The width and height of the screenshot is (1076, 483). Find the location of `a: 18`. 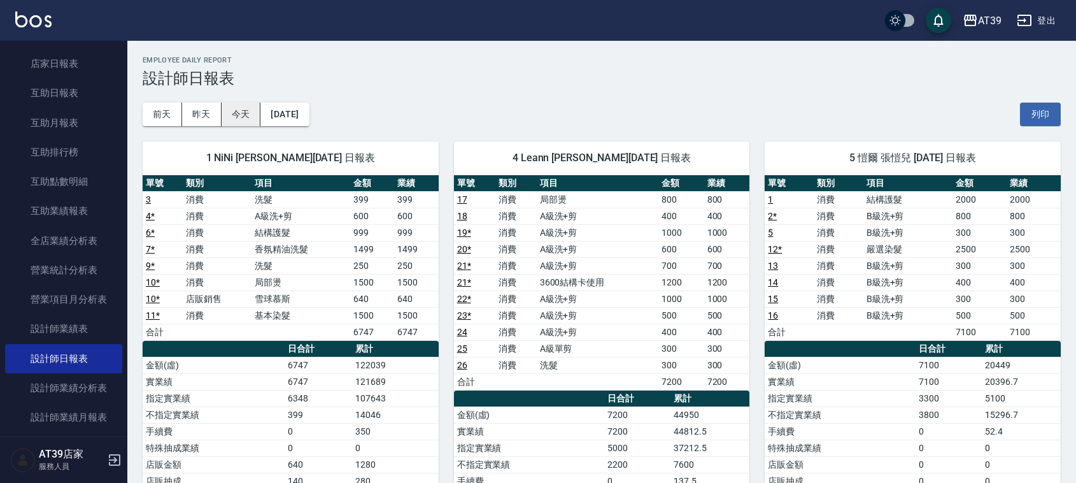

a: 18 is located at coordinates (462, 216).